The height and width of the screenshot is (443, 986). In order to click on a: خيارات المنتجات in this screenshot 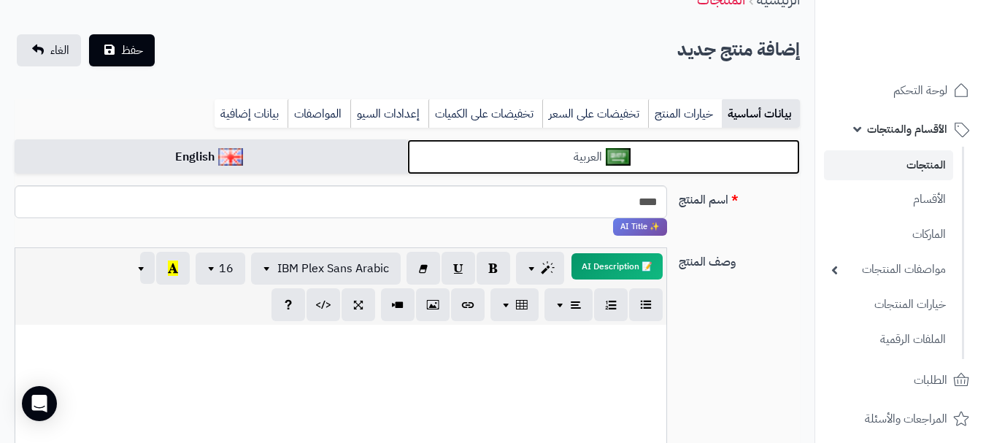, I will do `click(888, 304)`.